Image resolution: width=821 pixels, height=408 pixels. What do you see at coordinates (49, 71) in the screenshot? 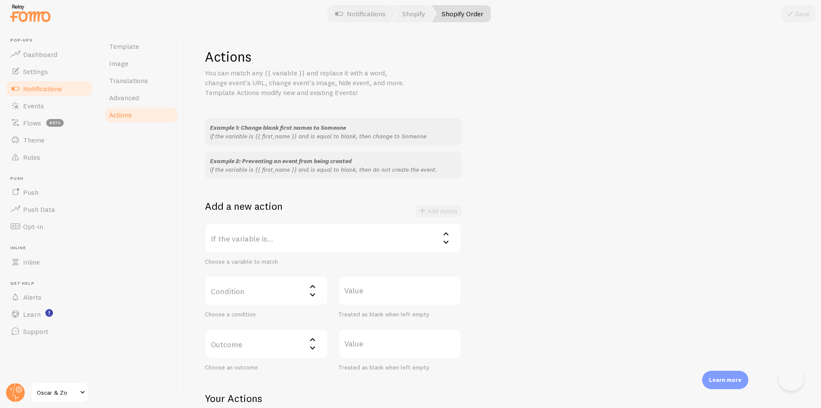
I see `a: Settings` at bounding box center [49, 71].